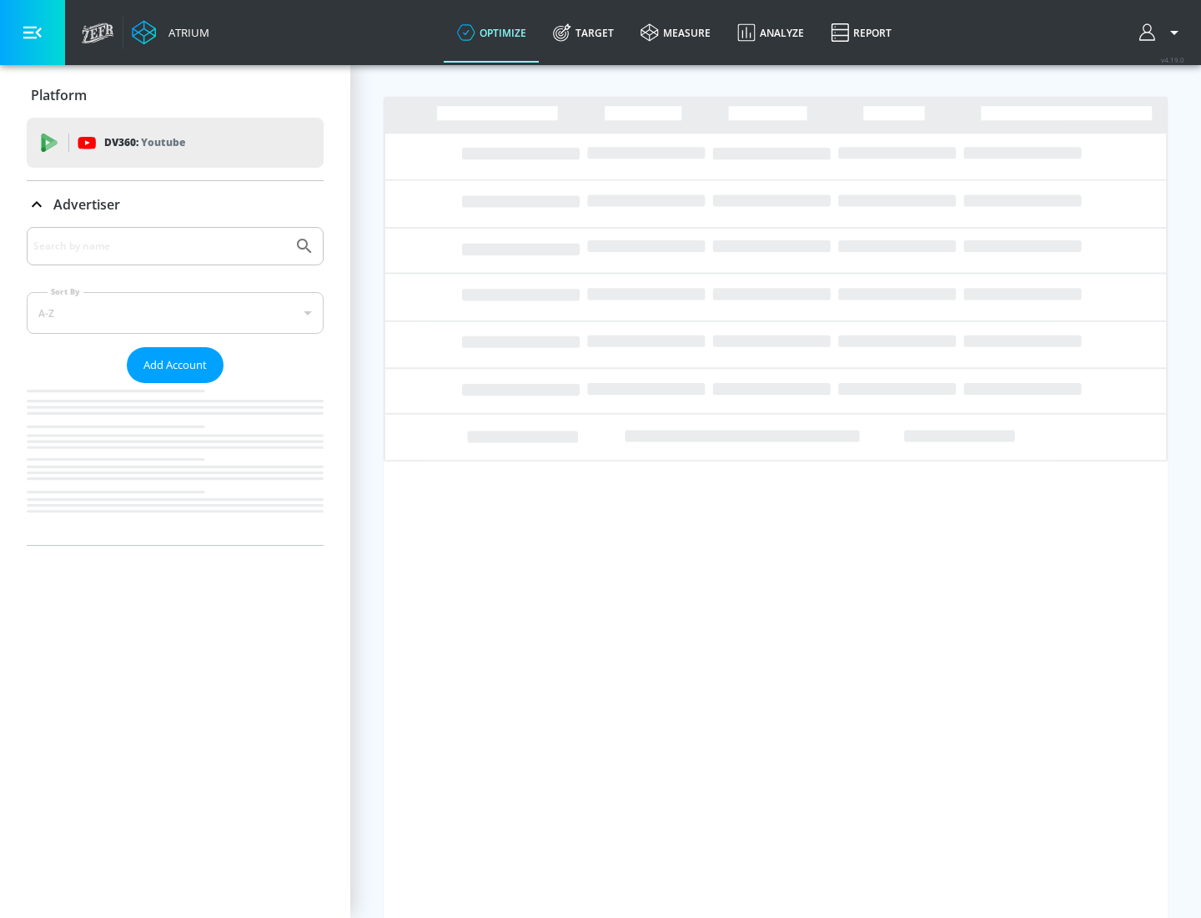 The height and width of the screenshot is (918, 1201). I want to click on nav: list of Advertiser, so click(175, 464).